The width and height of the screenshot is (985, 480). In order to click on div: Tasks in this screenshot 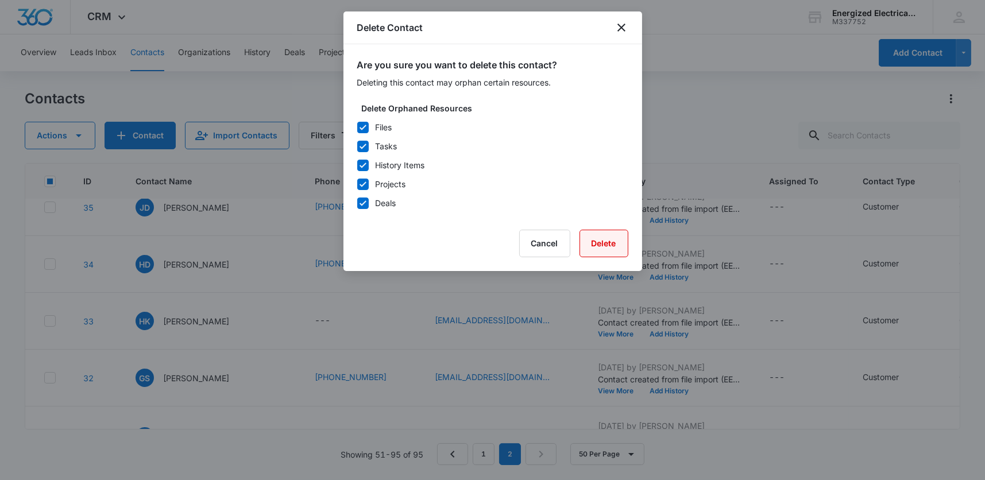, I will do `click(386, 146)`.